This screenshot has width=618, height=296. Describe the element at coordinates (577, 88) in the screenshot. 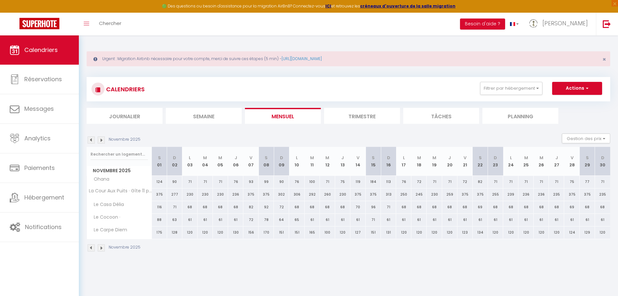

I see `button: Actions` at that location.